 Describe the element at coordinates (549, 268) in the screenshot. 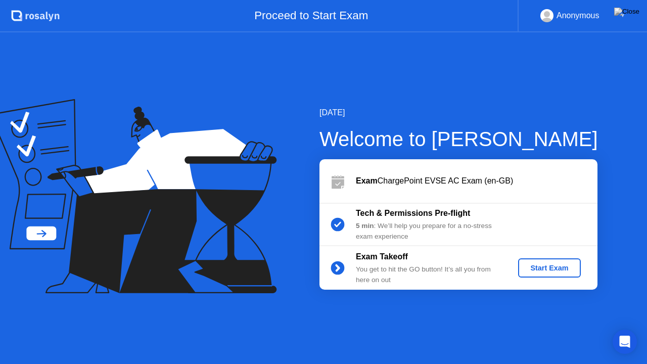

I see `button: Start Exam` at that location.